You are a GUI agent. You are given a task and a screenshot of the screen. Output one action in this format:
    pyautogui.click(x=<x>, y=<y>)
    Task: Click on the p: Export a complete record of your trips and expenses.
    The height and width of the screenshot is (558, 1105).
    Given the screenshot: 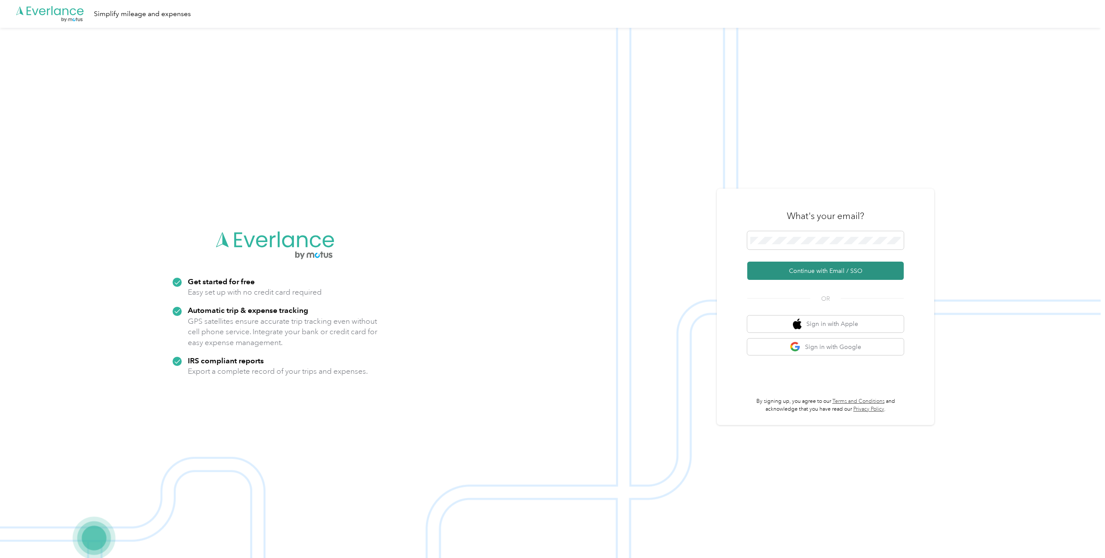 What is the action you would take?
    pyautogui.click(x=278, y=371)
    